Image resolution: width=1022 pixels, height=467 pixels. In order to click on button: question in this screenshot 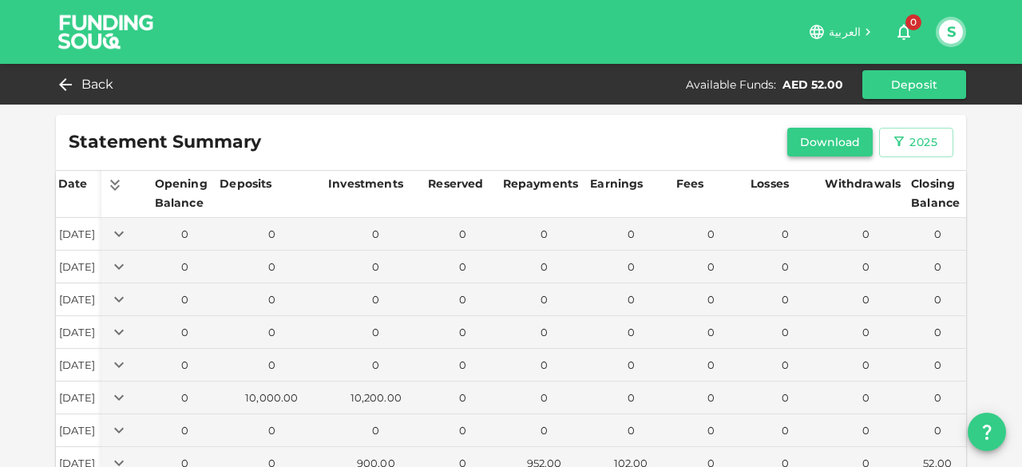, I will do `click(987, 432)`.